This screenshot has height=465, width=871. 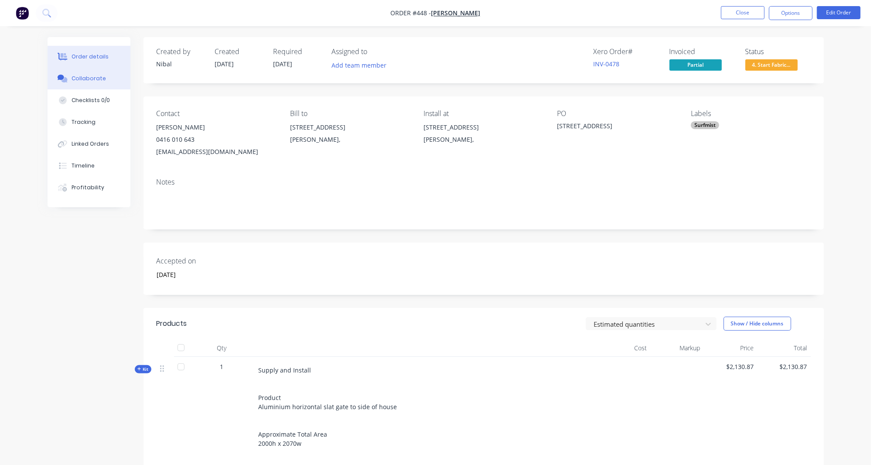 I want to click on span: 1, so click(x=222, y=366).